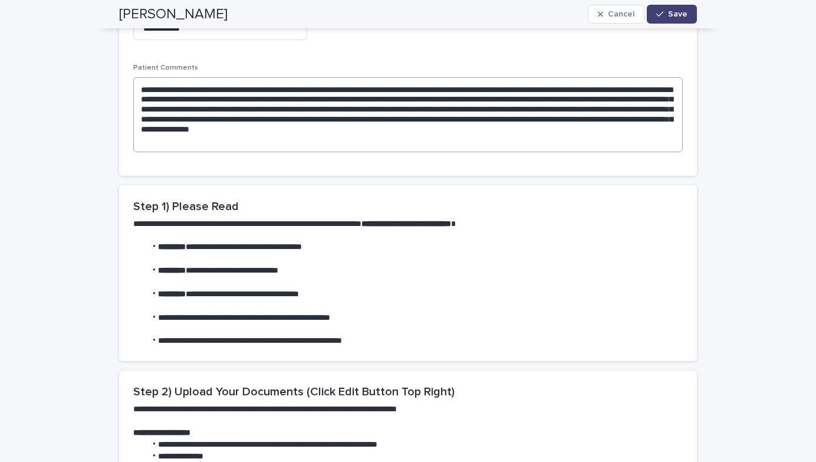  I want to click on button: Cancel, so click(616, 14).